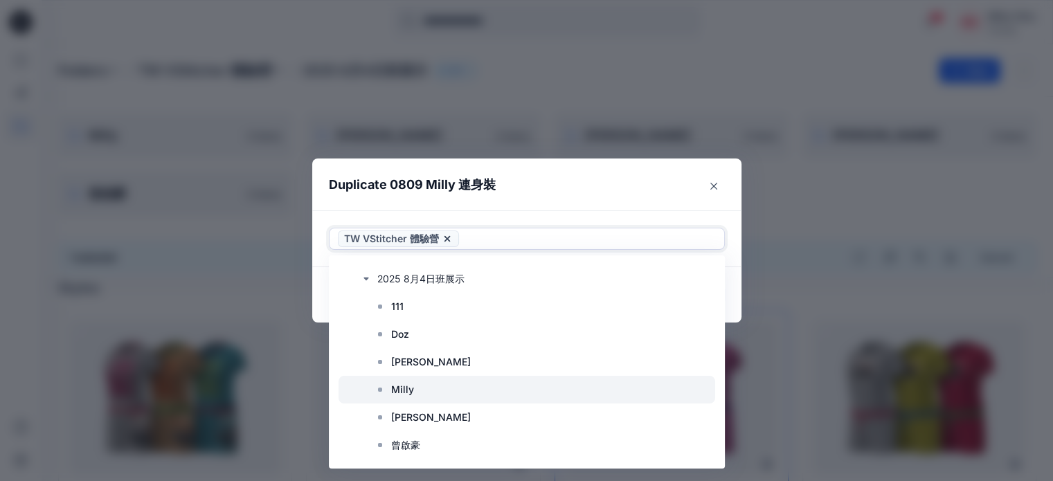 This screenshot has height=481, width=1053. Describe the element at coordinates (391, 239) in the screenshot. I see `span: TW VStitcher 體驗營` at that location.